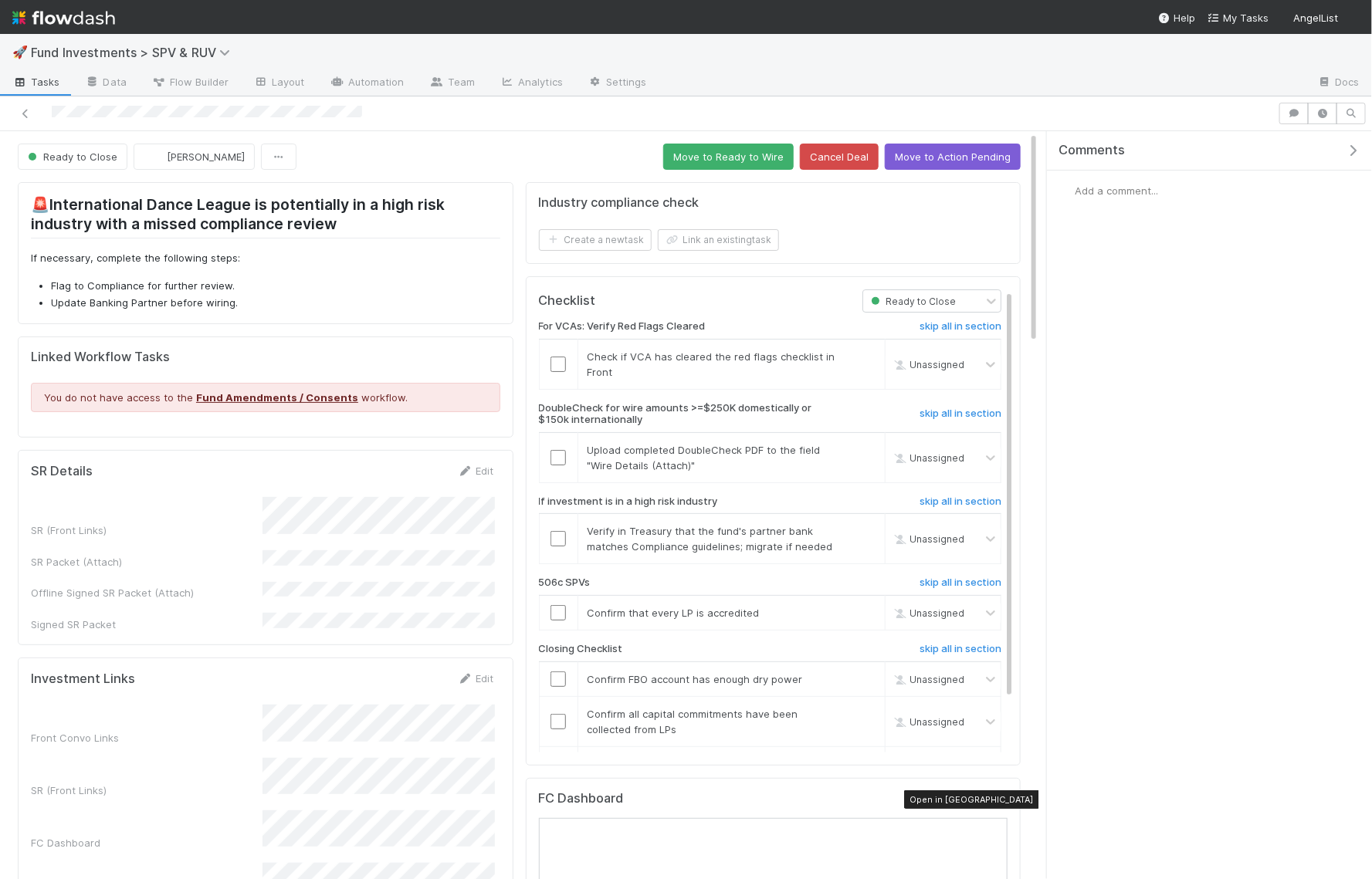 The image size is (1372, 879). I want to click on span: Tasks, so click(36, 81).